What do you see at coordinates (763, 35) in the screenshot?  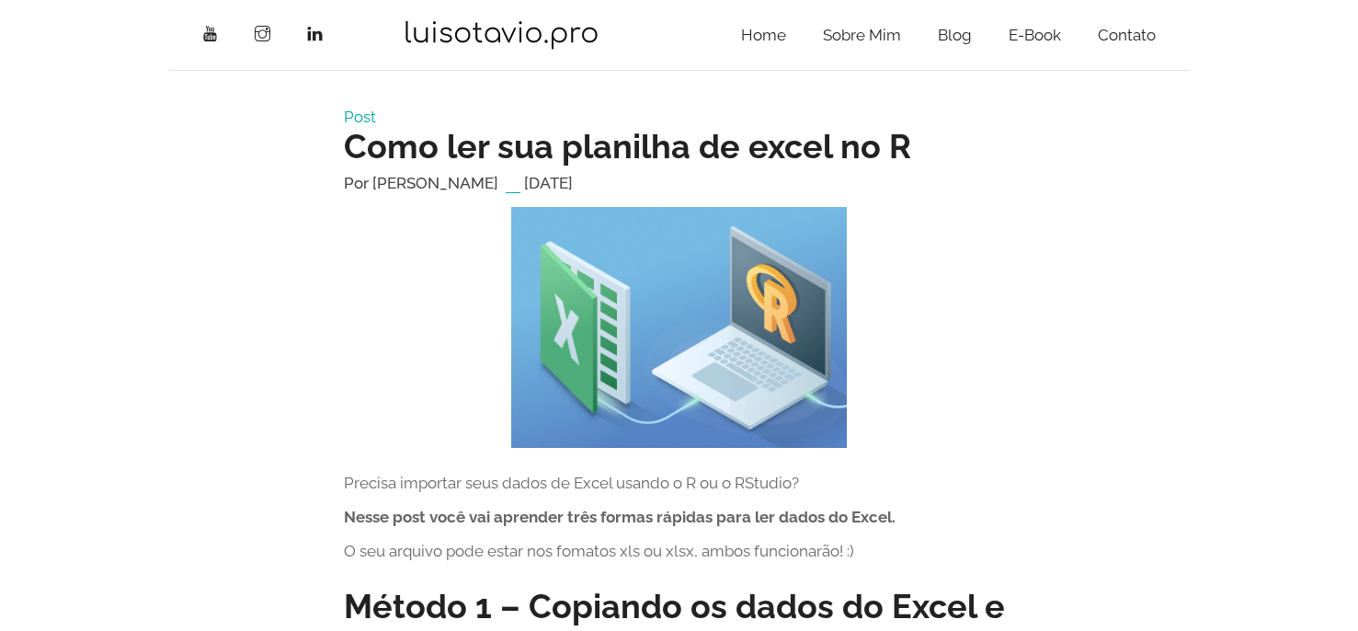 I see `a: Home` at bounding box center [763, 35].